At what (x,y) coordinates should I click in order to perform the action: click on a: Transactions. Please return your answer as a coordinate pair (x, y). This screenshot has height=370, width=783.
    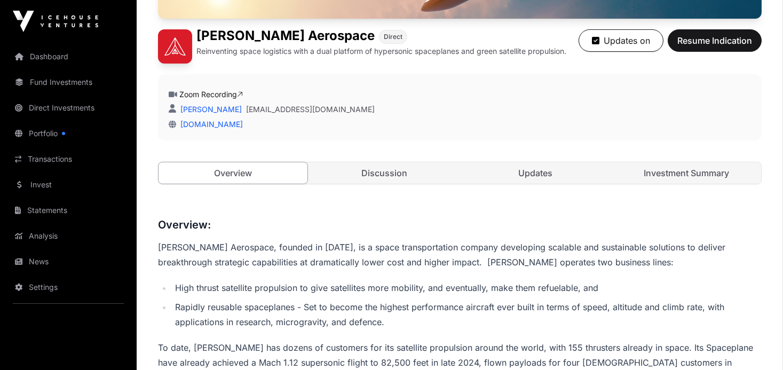
    Looking at the image, I should click on (68, 159).